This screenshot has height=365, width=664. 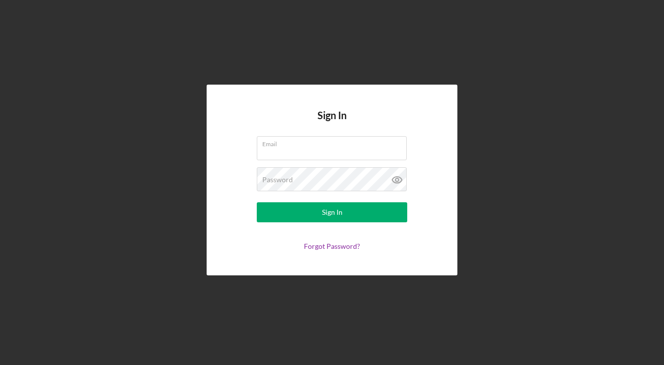 What do you see at coordinates (334, 142) in the screenshot?
I see `label: Email` at bounding box center [334, 142].